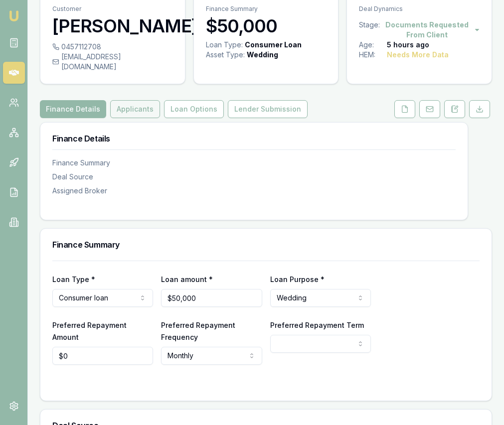  What do you see at coordinates (266, 245) in the screenshot?
I see `h3: Finance Summary` at bounding box center [266, 245].